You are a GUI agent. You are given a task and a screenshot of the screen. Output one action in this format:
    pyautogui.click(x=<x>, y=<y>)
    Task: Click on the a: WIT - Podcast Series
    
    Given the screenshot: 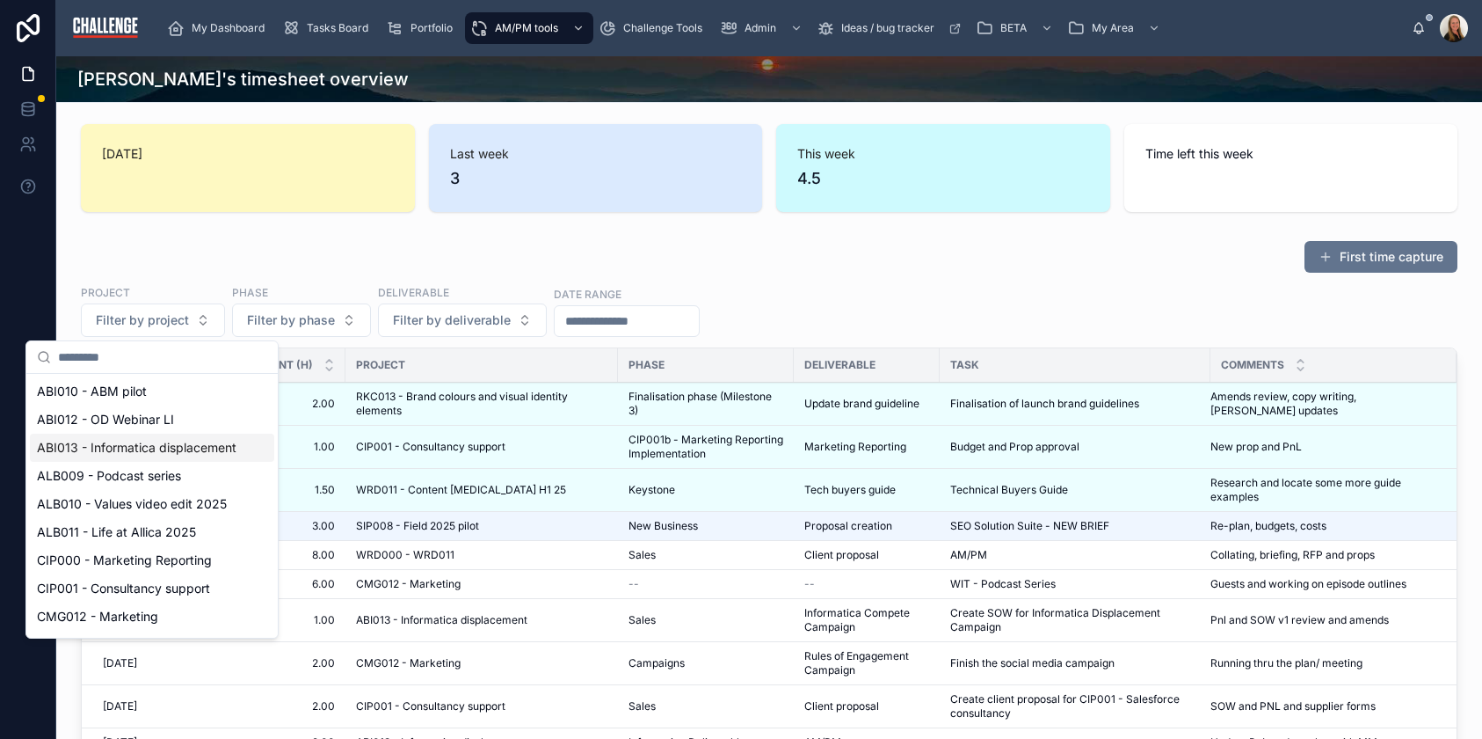 What is the action you would take?
    pyautogui.click(x=1075, y=584)
    